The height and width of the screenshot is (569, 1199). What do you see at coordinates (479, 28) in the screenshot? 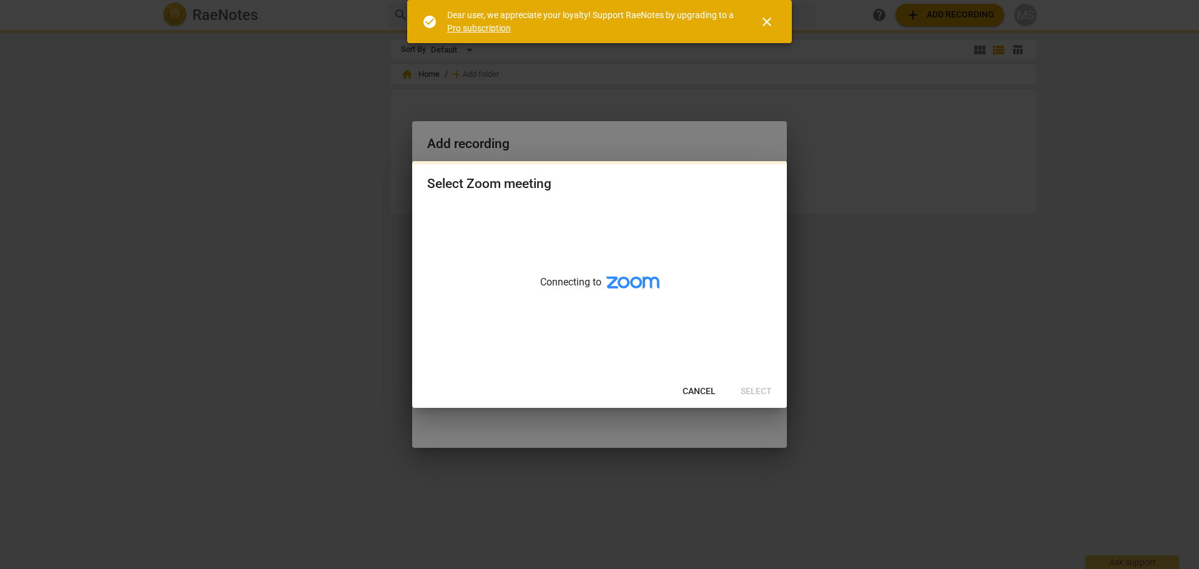
I see `a: Pro subscription` at bounding box center [479, 28].